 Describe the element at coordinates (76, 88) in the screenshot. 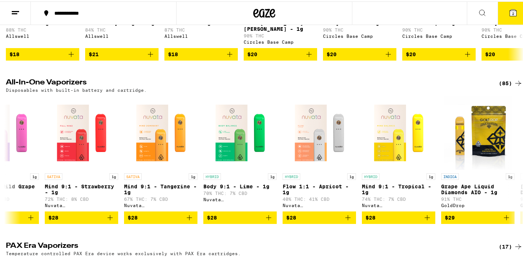

I see `p: Disposables with built-in battery and cartridge.` at that location.